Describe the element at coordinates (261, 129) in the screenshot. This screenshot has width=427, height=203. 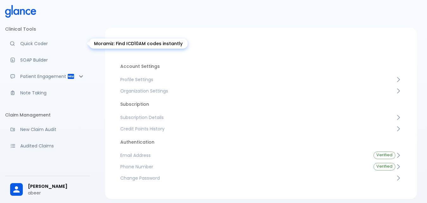
I see `a: Credit Points History` at that location.